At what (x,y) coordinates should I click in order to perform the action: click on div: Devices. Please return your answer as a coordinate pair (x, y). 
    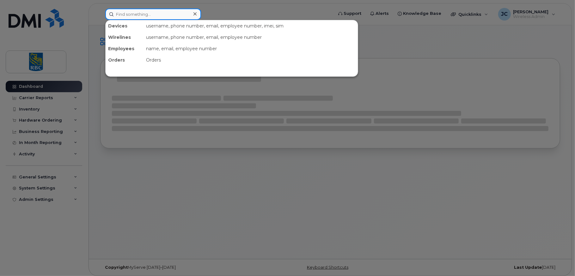
    Looking at the image, I should click on (125, 26).